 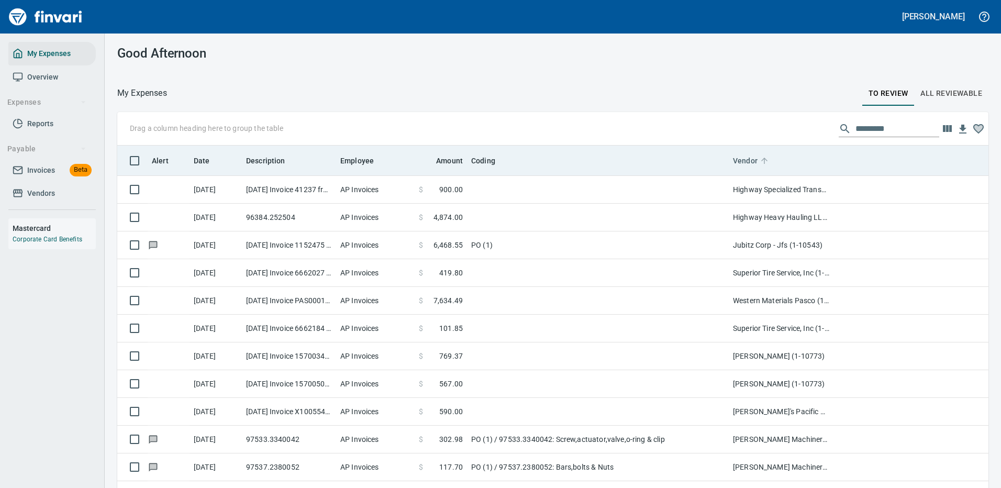 What do you see at coordinates (451, 328) in the screenshot?
I see `span: 101.85` at bounding box center [451, 328].